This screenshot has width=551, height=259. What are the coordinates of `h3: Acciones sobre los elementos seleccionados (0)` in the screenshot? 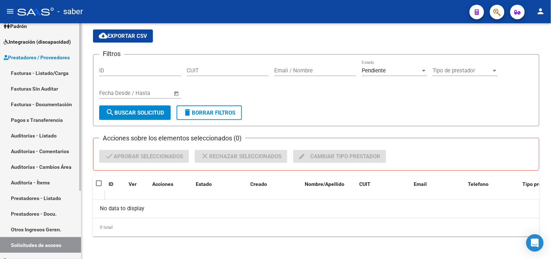 It's located at (172, 138).